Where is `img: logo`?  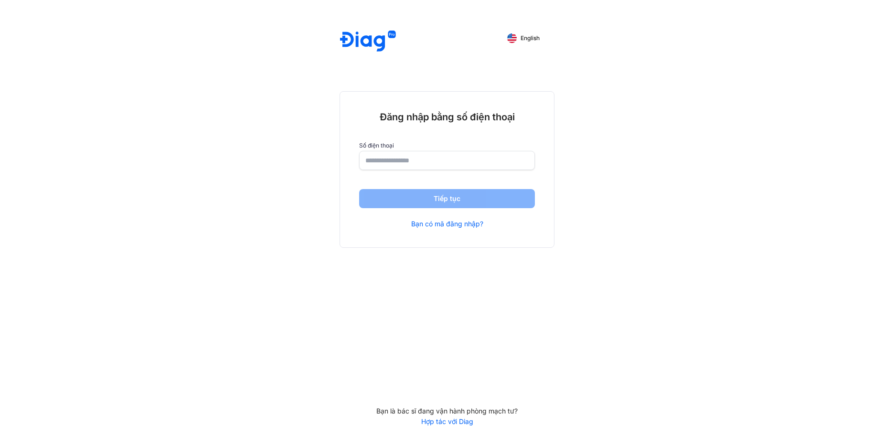 img: logo is located at coordinates (368, 42).